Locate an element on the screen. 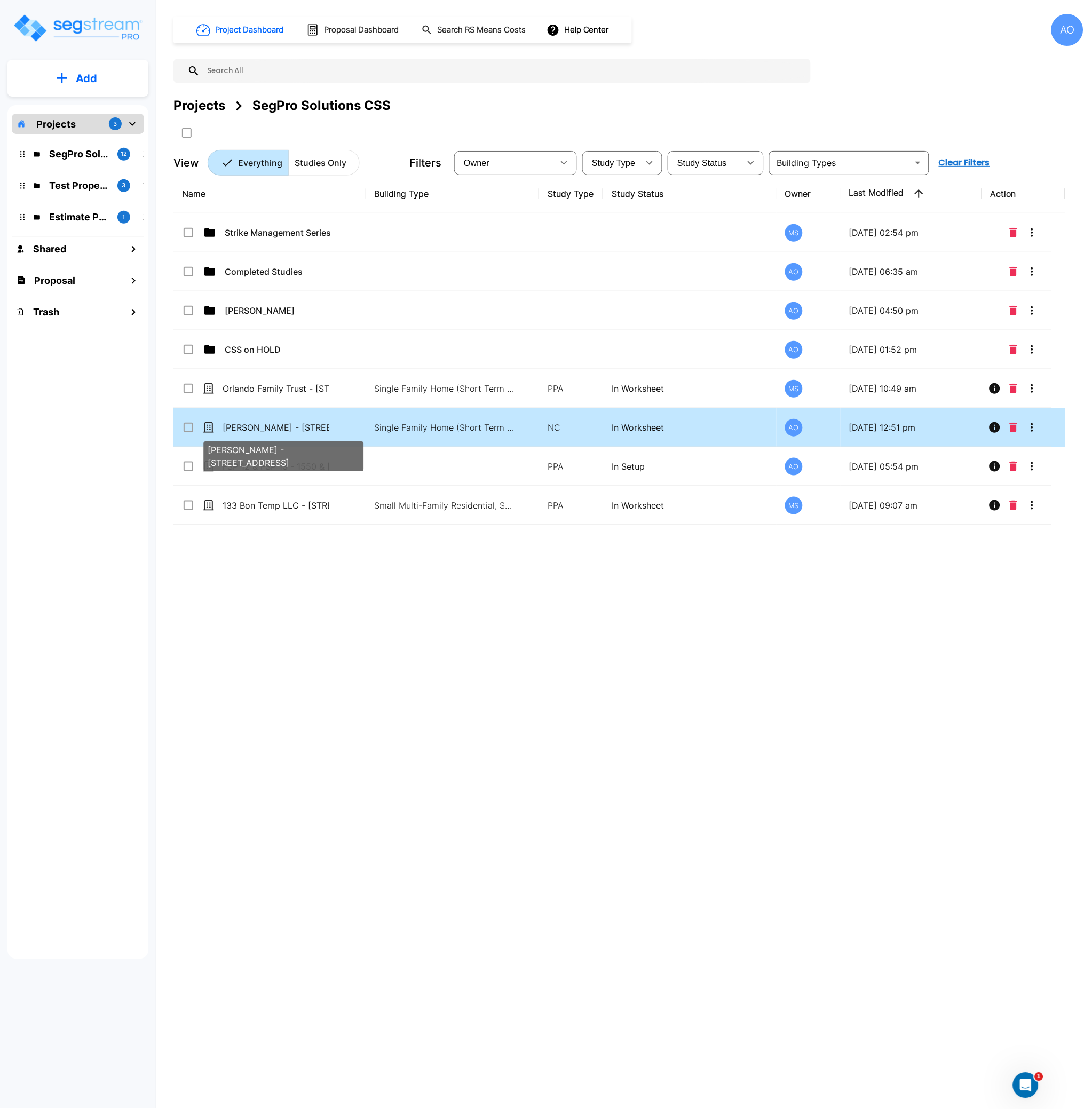 The width and height of the screenshot is (1092, 1109). h1: Project Dashboard is located at coordinates (249, 30).